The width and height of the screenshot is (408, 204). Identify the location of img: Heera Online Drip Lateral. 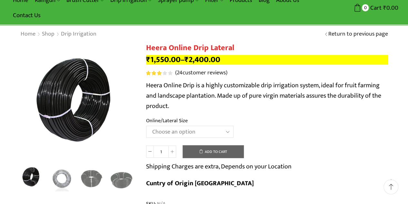
(32, 177).